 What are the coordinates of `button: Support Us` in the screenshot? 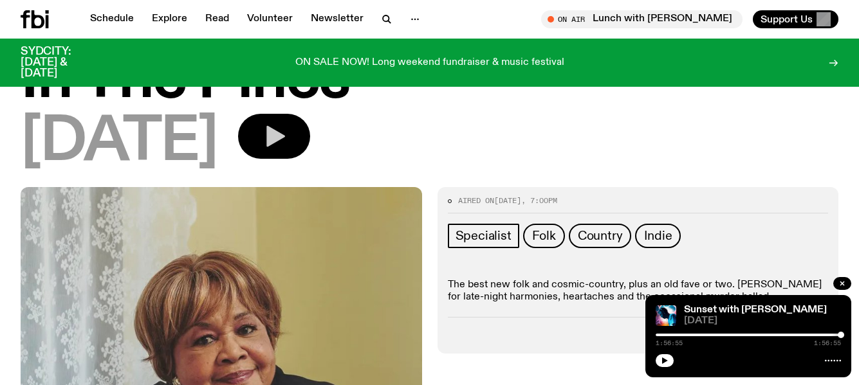 It's located at (795, 19).